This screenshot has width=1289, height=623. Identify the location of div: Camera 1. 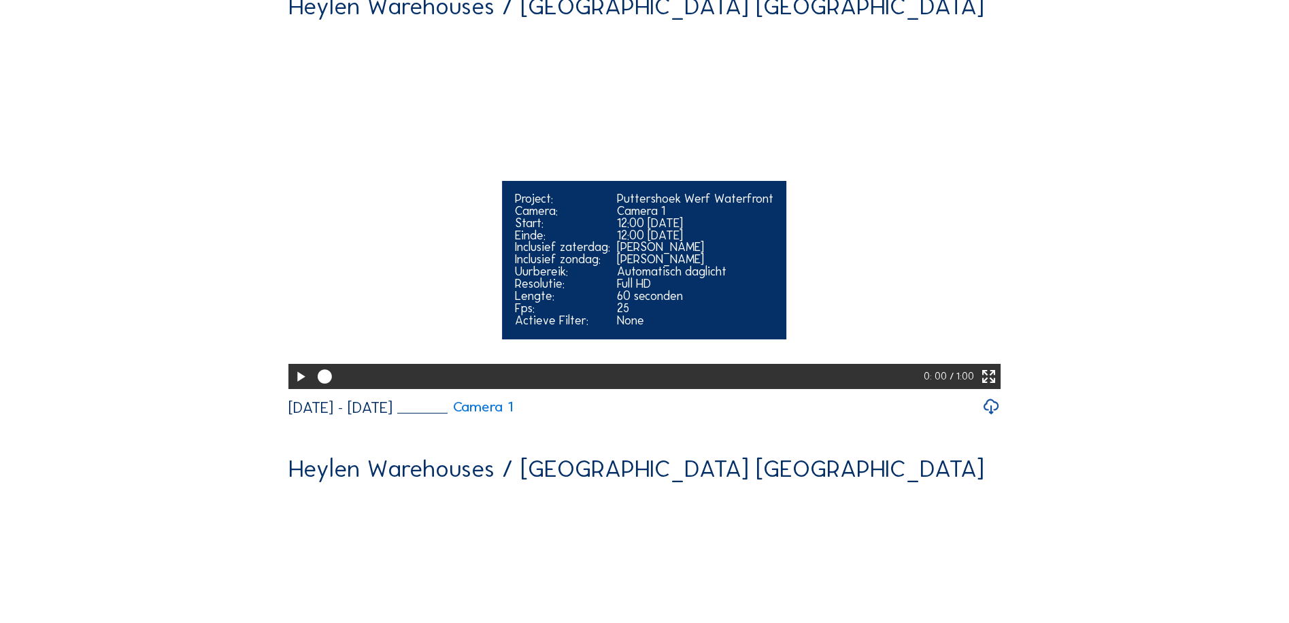
(695, 212).